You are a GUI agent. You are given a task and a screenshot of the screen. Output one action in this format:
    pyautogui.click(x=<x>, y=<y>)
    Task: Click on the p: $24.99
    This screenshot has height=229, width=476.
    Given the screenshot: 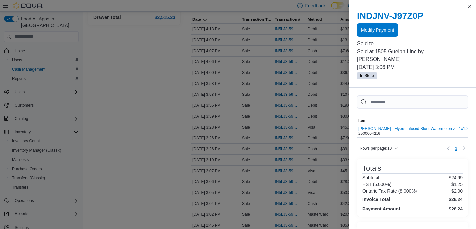 What is the action you would take?
    pyautogui.click(x=456, y=178)
    